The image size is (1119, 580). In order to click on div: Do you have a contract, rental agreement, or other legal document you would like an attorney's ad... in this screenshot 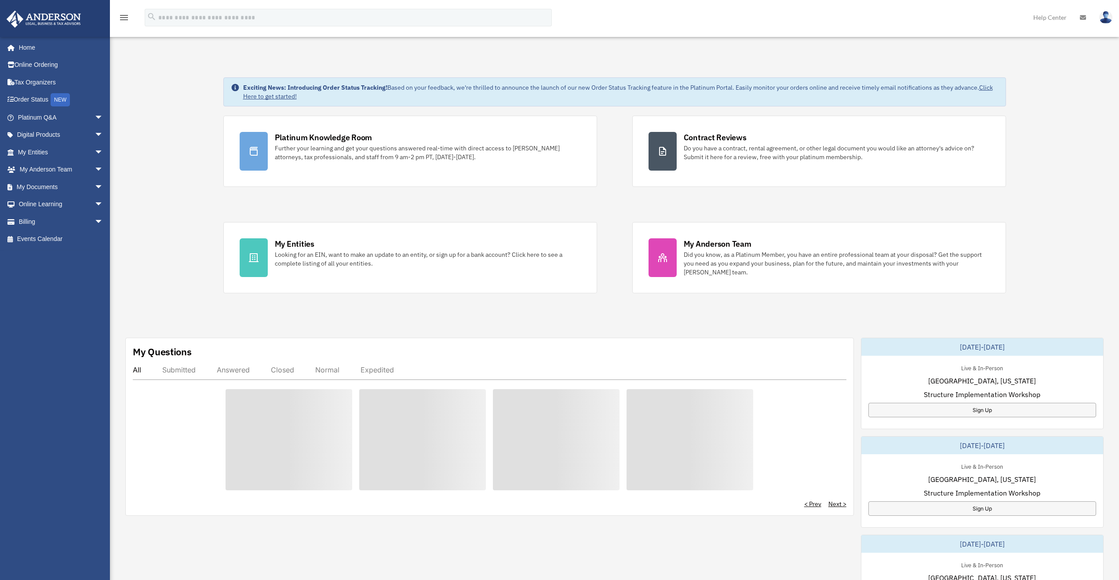, I will do `click(836, 153)`.